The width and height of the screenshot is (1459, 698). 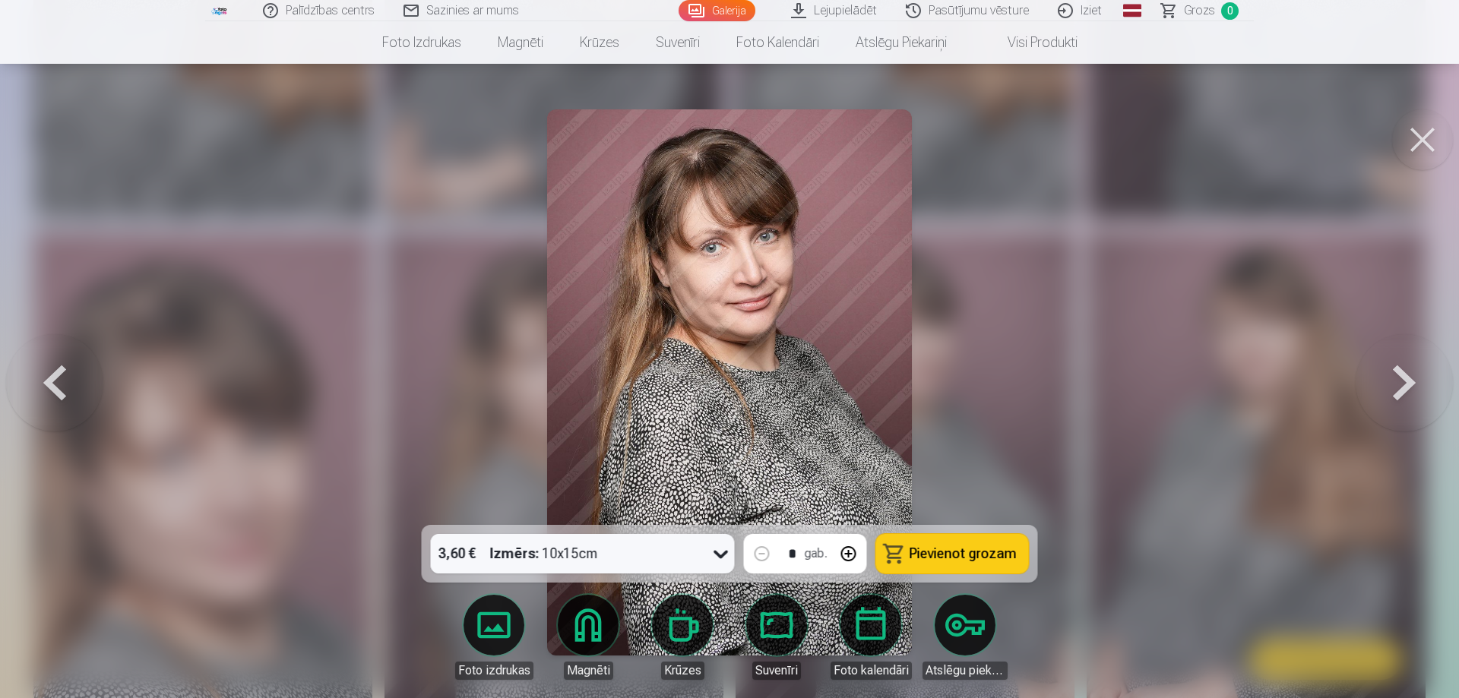 What do you see at coordinates (588, 671) in the screenshot?
I see `div: Magnēti` at bounding box center [588, 671].